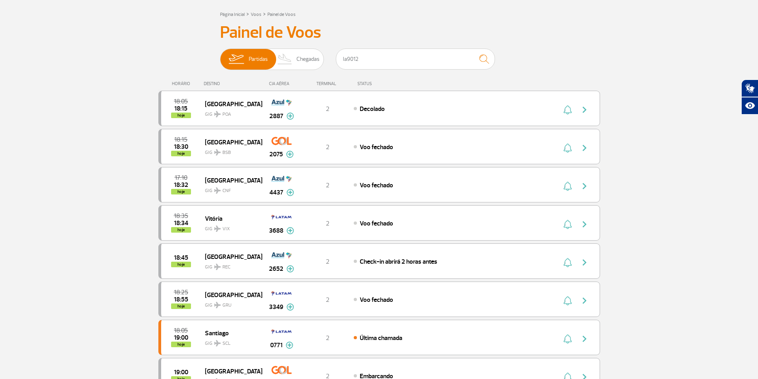 The width and height of the screenshot is (758, 379). I want to click on a: Página Inicial, so click(232, 14).